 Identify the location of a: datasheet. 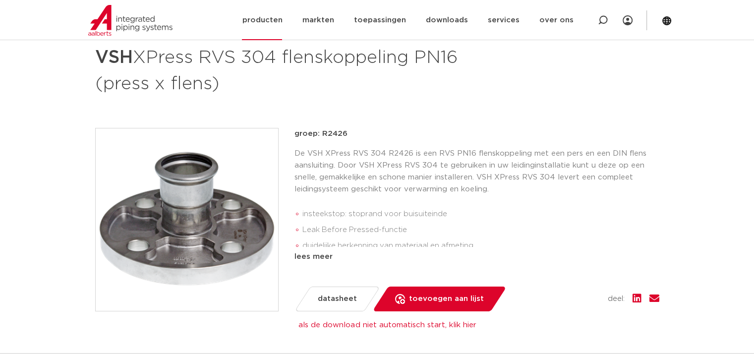
(336, 299).